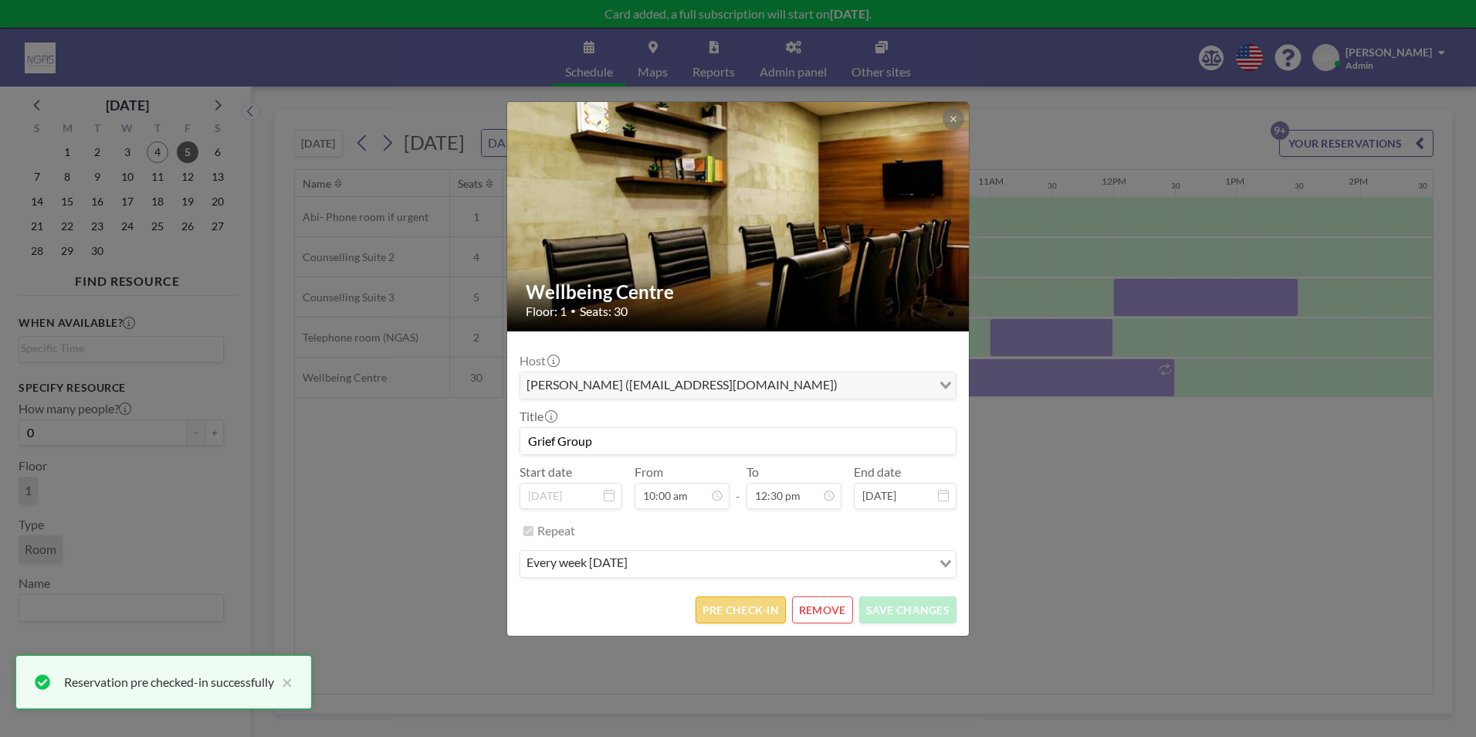 This screenshot has height=737, width=1476. I want to click on label: Title, so click(537, 416).